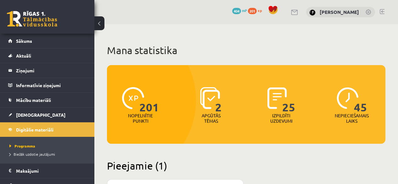 The image size is (398, 184). I want to click on img: icon-completed-tasks-ad58ae20a441b2904462921112bc710f1caf180af7a3daa7317a5a94f2d26646.svg, so click(277, 98).